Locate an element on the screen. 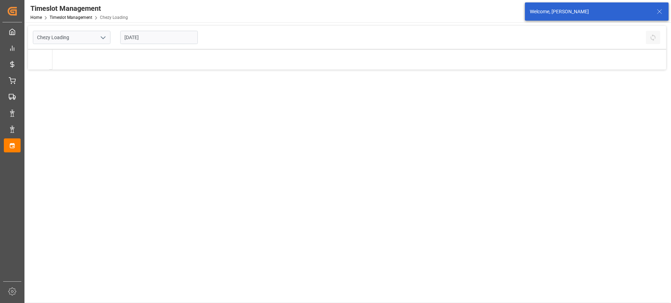  a: Timeslot Management is located at coordinates (71, 17).